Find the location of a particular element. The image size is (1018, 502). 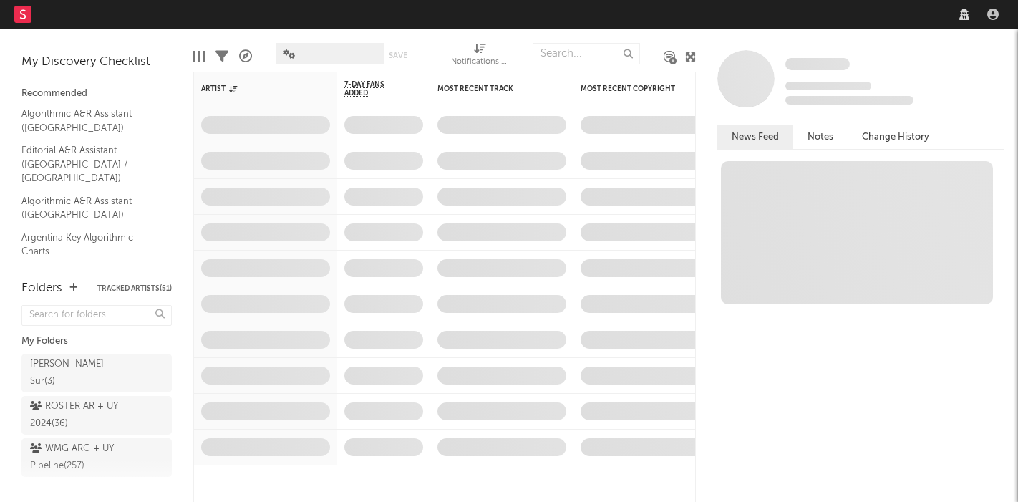

div: Filters is located at coordinates (222, 57).